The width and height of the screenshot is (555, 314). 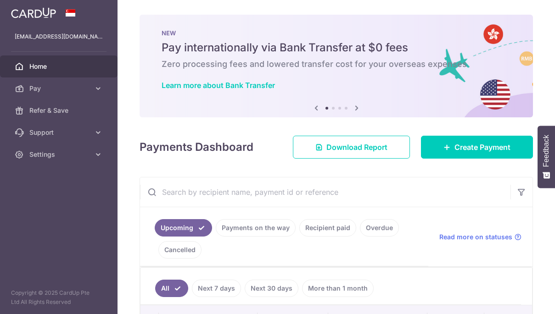 I want to click on a: More than 1 month, so click(x=338, y=289).